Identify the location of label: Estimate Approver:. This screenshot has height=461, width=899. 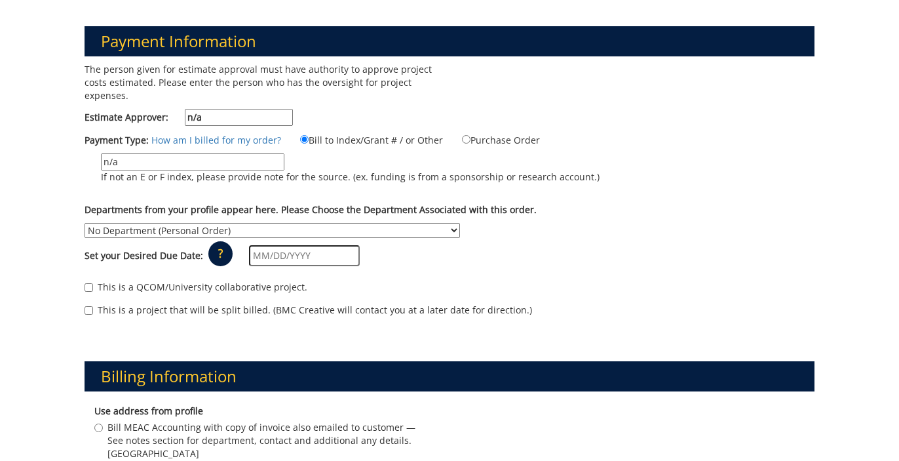
(189, 117).